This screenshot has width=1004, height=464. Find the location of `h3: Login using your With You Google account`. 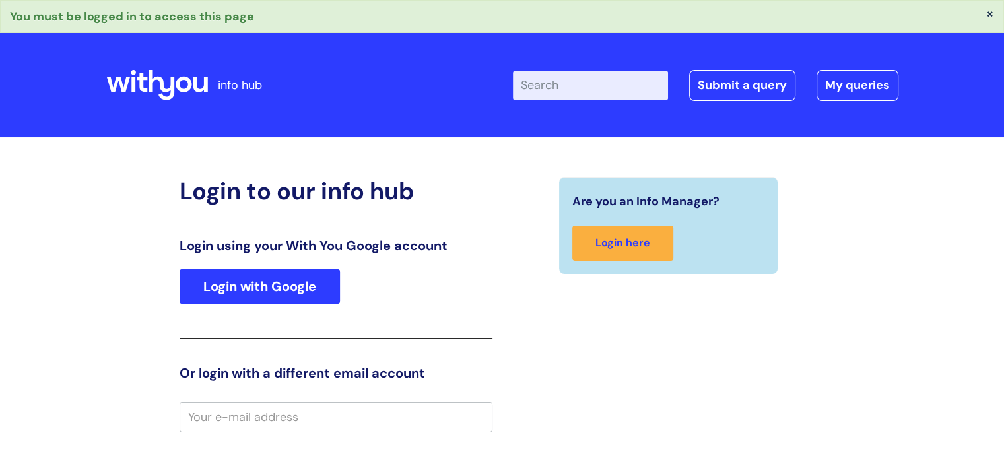

h3: Login using your With You Google account is located at coordinates (336, 246).